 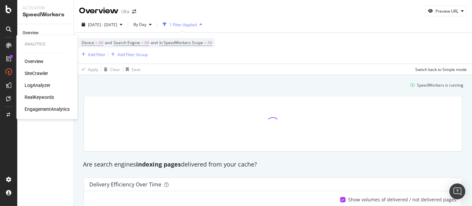 What do you see at coordinates (125, 12) in the screenshot?
I see `div: Ulta` at bounding box center [125, 12].